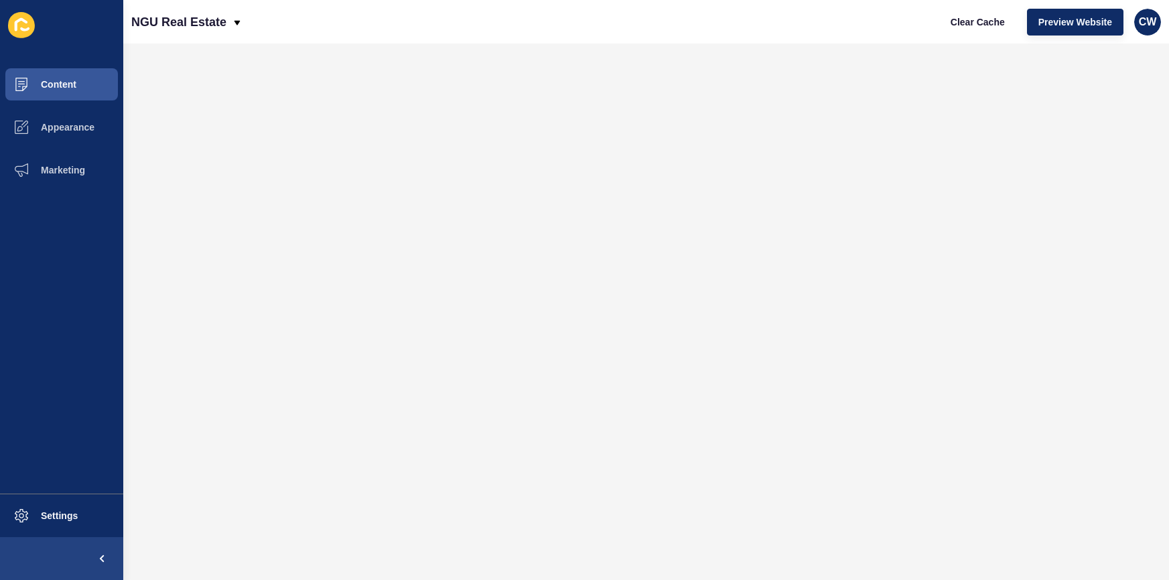 Image resolution: width=1169 pixels, height=580 pixels. What do you see at coordinates (1075, 22) in the screenshot?
I see `button: Preview Website` at bounding box center [1075, 22].